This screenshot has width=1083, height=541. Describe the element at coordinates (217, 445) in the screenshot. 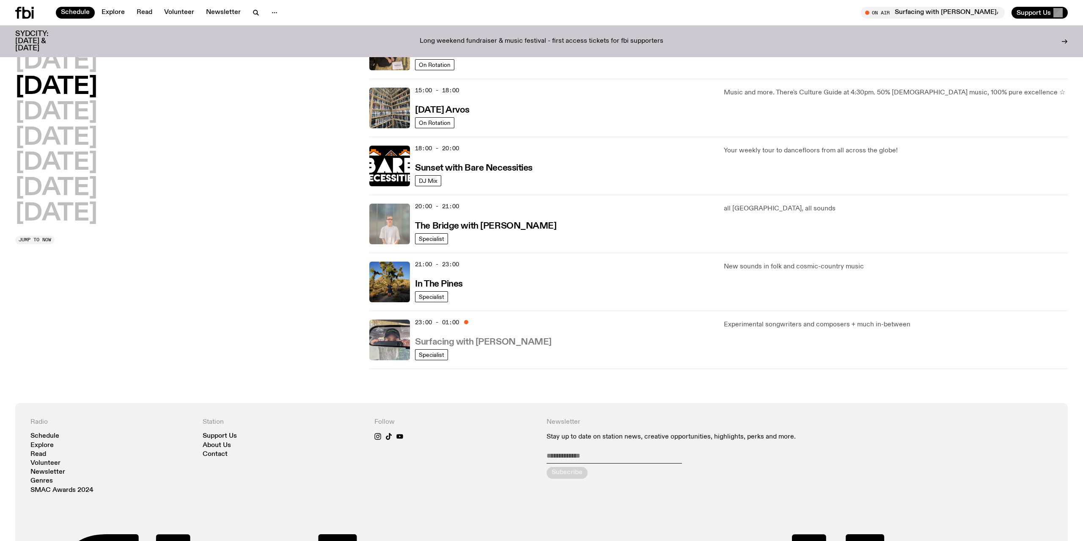

I see `a: About Us` at that location.